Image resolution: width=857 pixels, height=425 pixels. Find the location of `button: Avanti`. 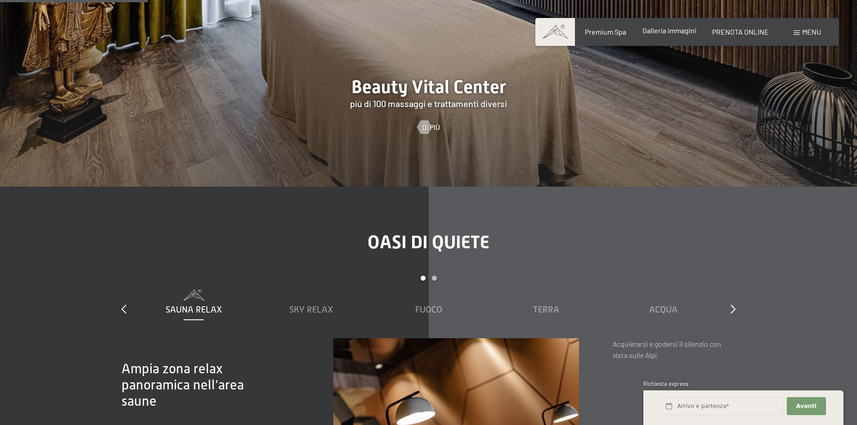

button: Avanti is located at coordinates (806, 406).